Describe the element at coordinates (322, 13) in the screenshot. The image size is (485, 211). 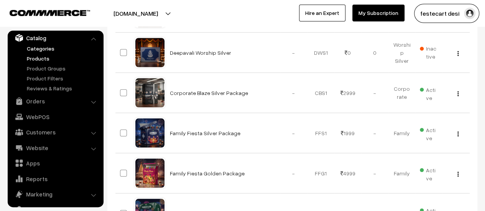
I see `a: Hire an Expert` at that location.